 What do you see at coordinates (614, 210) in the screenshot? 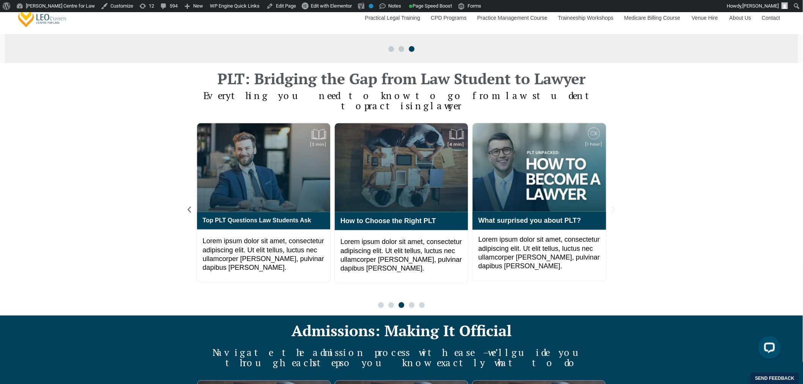
I see `div: Next slide` at bounding box center [614, 210].